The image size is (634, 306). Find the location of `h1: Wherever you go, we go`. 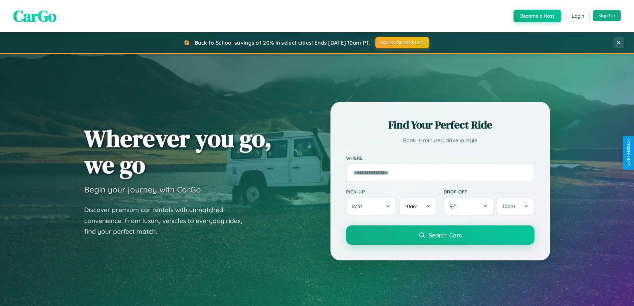

h1: Wherever you go, we go is located at coordinates (178, 151).